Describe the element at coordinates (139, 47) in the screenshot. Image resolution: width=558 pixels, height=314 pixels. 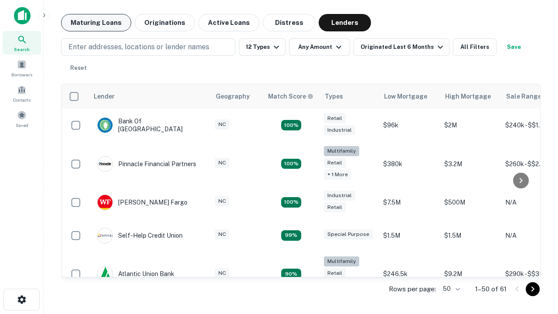
I see `p: Enter addresses, locations or lender names` at that location.